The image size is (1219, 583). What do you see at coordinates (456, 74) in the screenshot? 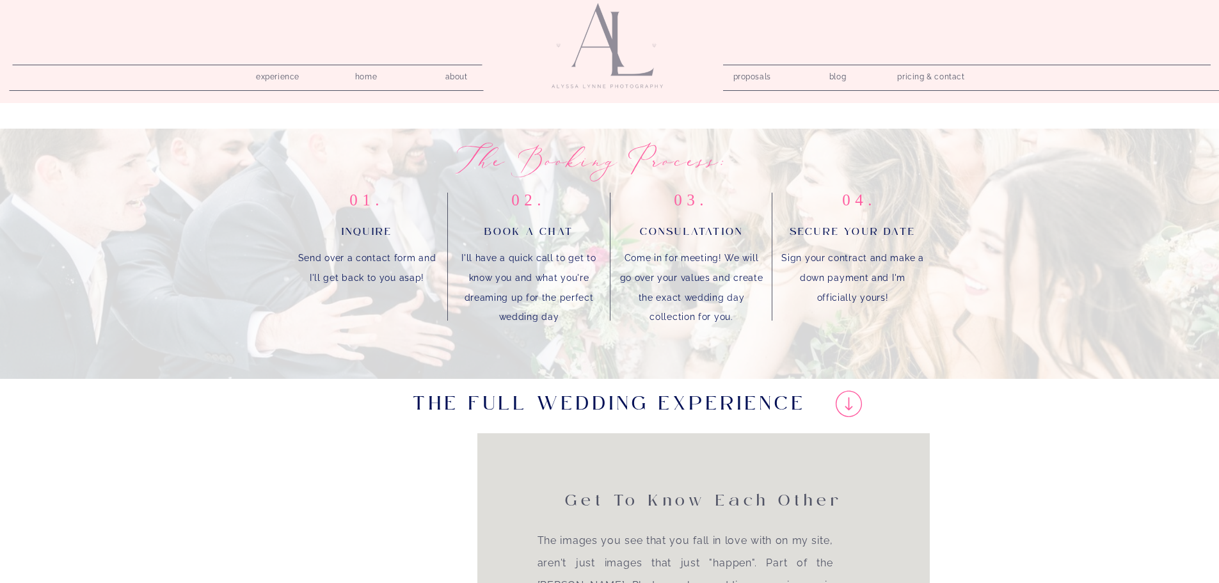
I see `a: about` at bounding box center [456, 74].